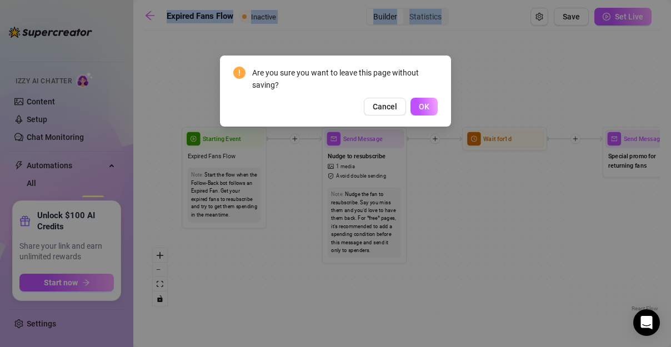 This screenshot has height=347, width=671. I want to click on span: Cancel, so click(385, 107).